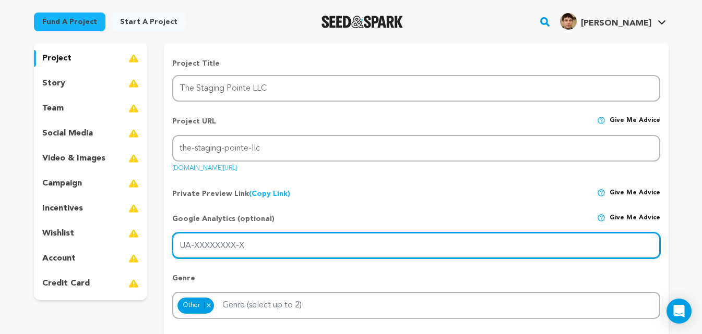 This screenshot has width=702, height=334. I want to click on input: UA-XXXXXXXX-X, so click(416, 246).